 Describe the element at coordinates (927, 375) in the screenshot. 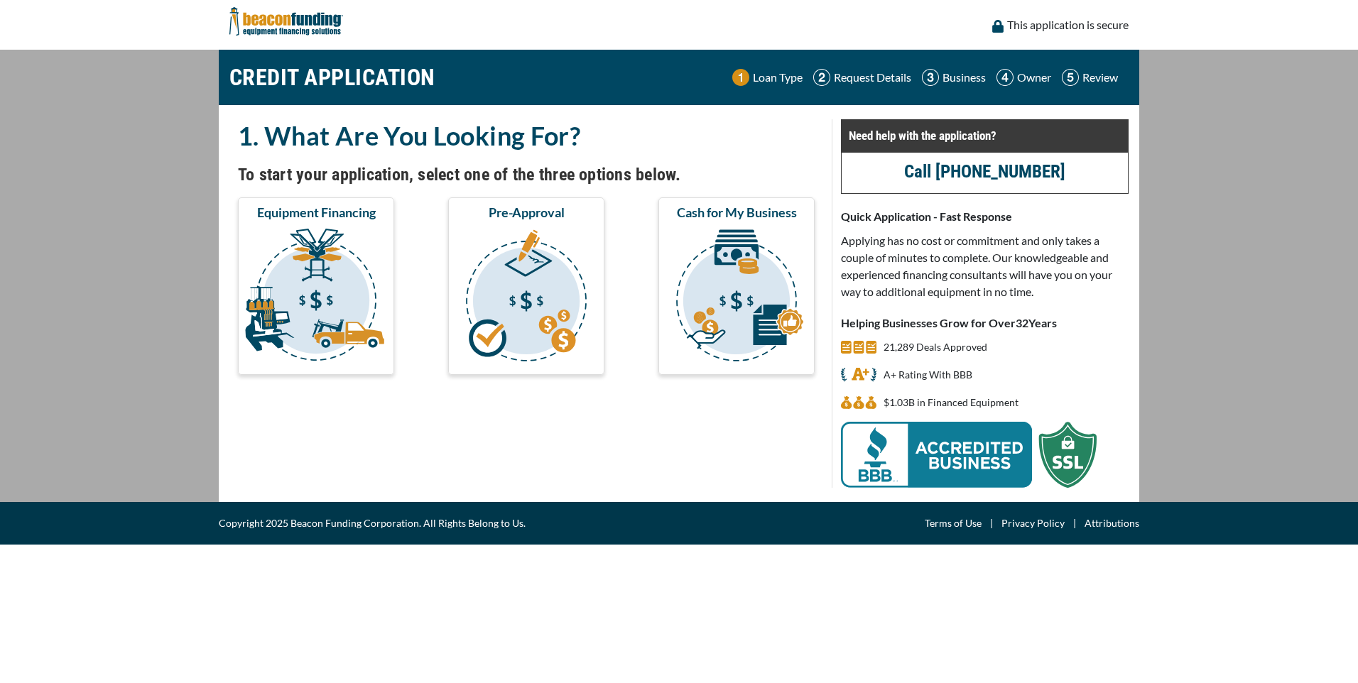

I see `p: A+ Rating With BBB` at that location.